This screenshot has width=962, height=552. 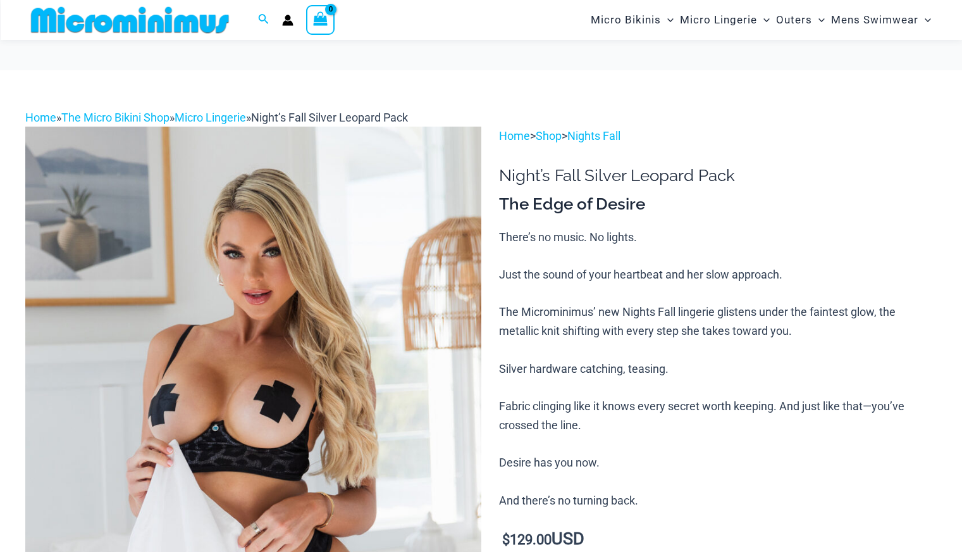 What do you see at coordinates (875, 20) in the screenshot?
I see `span: Mens Swimwear` at bounding box center [875, 20].